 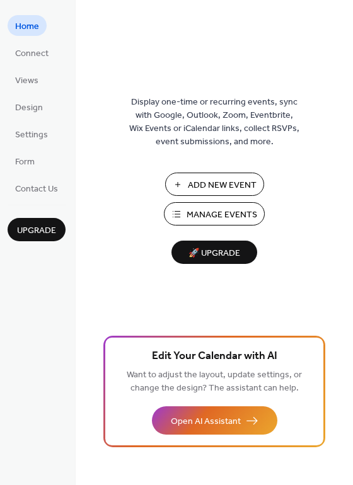 What do you see at coordinates (32, 134) in the screenshot?
I see `a: Settings` at bounding box center [32, 134].